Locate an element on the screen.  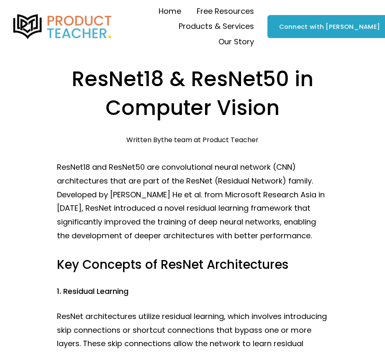
span: Our Story is located at coordinates (236, 42).